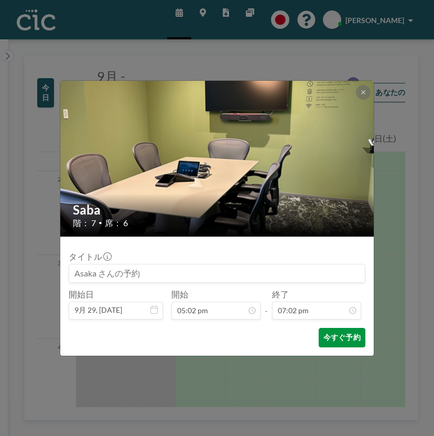 This screenshot has height=436, width=434. Describe the element at coordinates (217, 210) in the screenshot. I see `h2: Saba` at that location.